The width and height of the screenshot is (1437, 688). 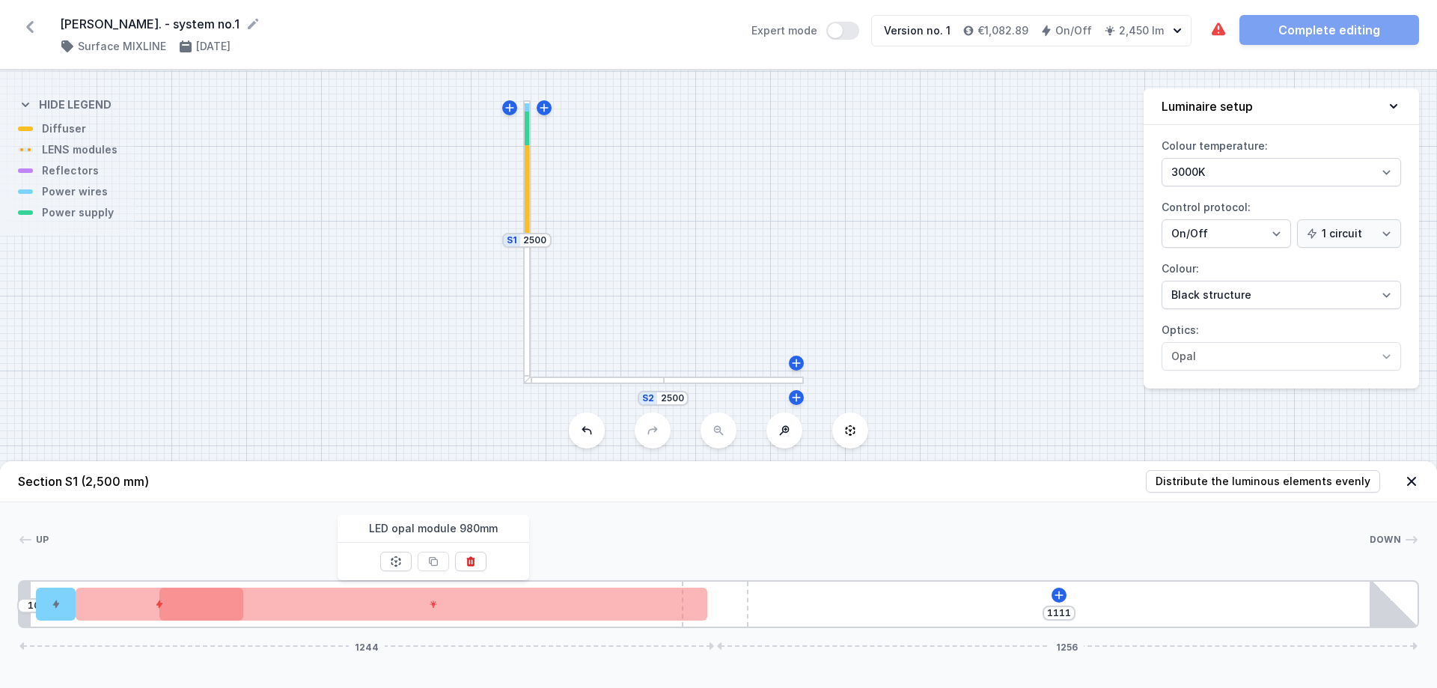 I want to click on label: Expert mode, so click(x=805, y=31).